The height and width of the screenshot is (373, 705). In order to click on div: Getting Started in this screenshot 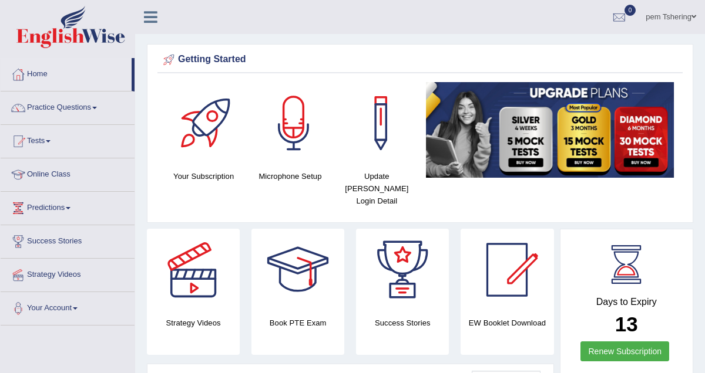, I will do `click(420, 60)`.